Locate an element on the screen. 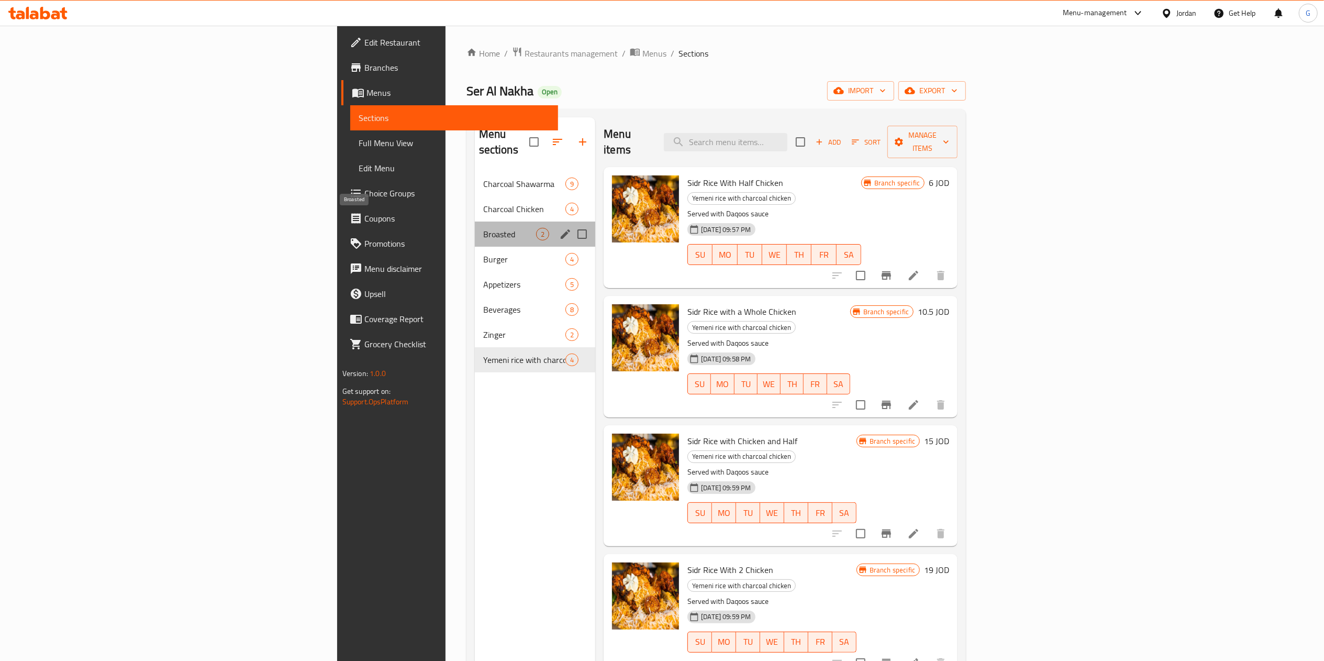 The width and height of the screenshot is (1324, 661). span: Sidr Rice With 2 Chicken is located at coordinates (730, 570).